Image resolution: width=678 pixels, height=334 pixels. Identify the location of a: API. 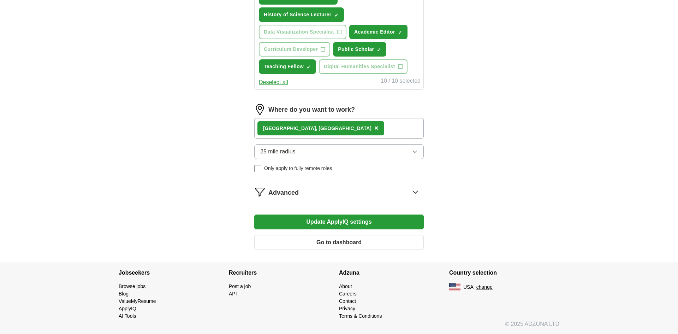
(233, 293).